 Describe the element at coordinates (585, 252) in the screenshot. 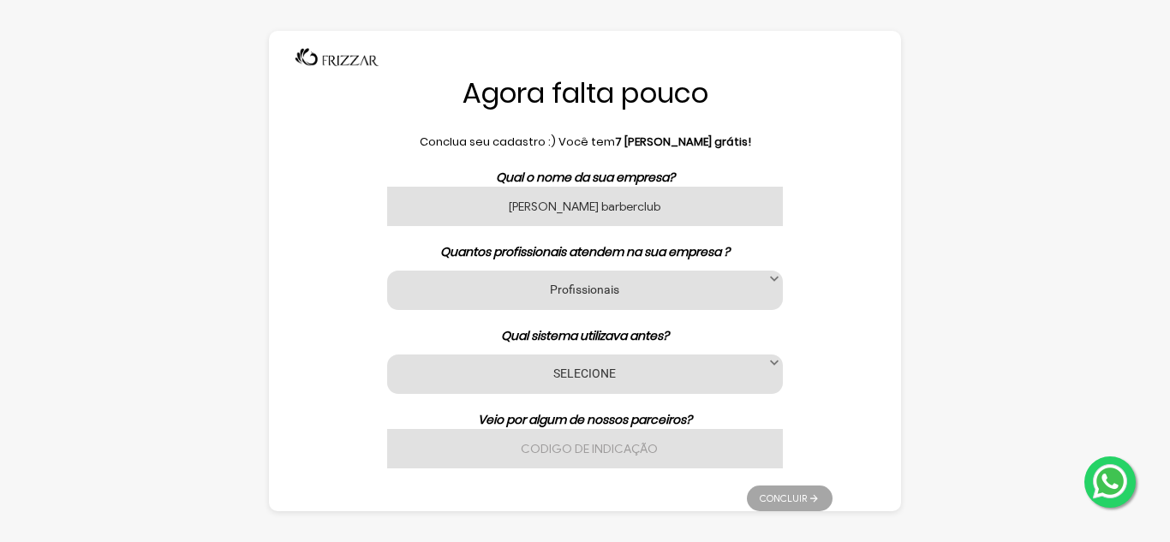

I see `p: Quantos profissionais atendem na sua empresa ?` at that location.